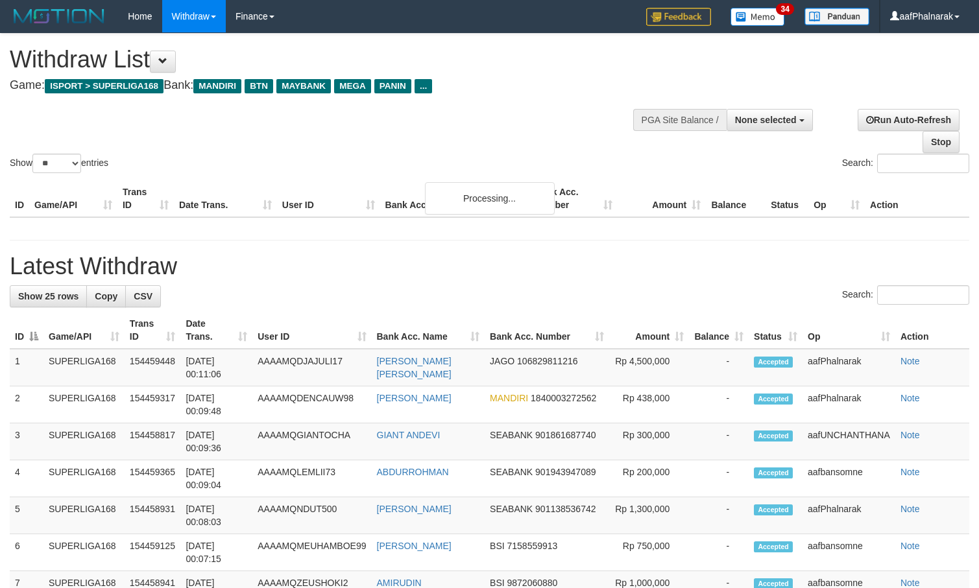 The height and width of the screenshot is (588, 979). Describe the element at coordinates (787, 198) in the screenshot. I see `th: Status` at that location.